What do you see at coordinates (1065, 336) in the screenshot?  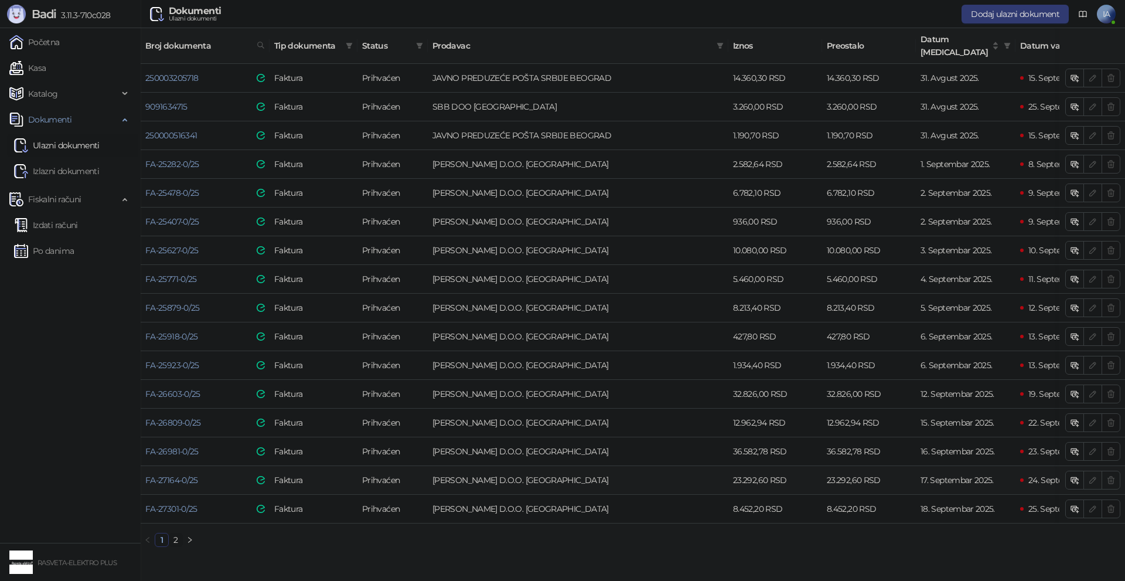 I see `span: 13. Septembar 2025.` at bounding box center [1065, 336].